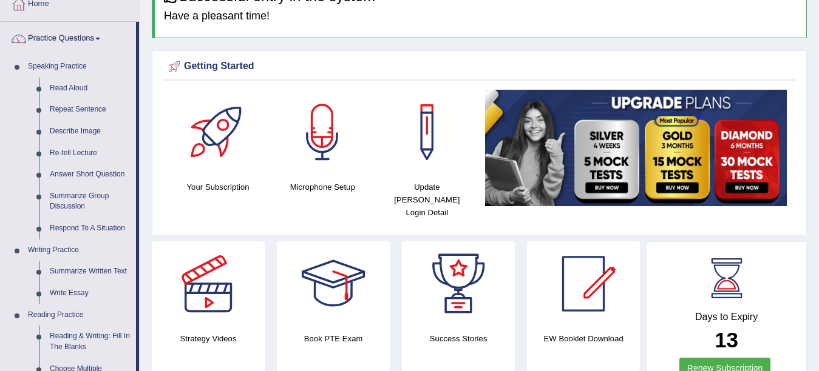  I want to click on h4: Microphone Setup, so click(322, 187).